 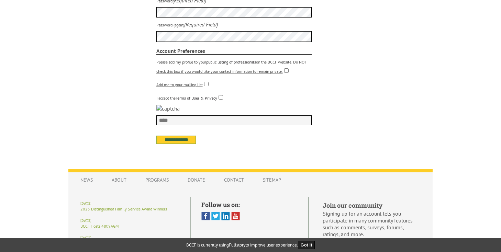 What do you see at coordinates (250, 205) in the screenshot?
I see `h5: Follow us on:` at bounding box center [250, 205].